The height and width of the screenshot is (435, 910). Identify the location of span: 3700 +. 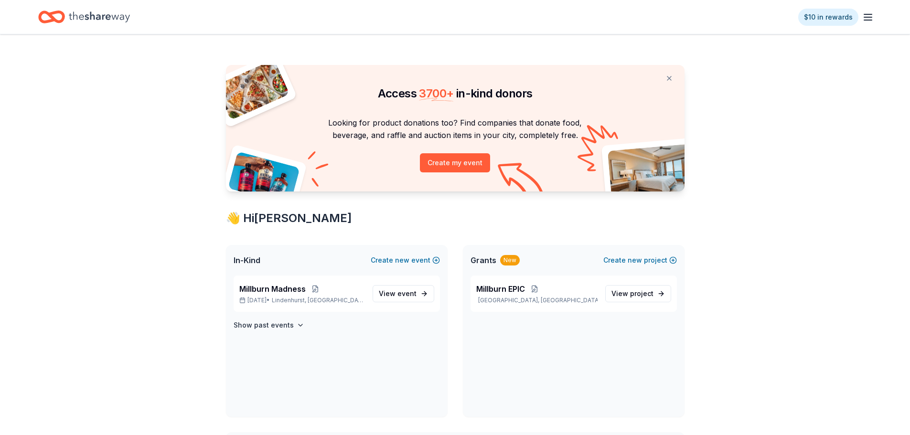
(436, 93).